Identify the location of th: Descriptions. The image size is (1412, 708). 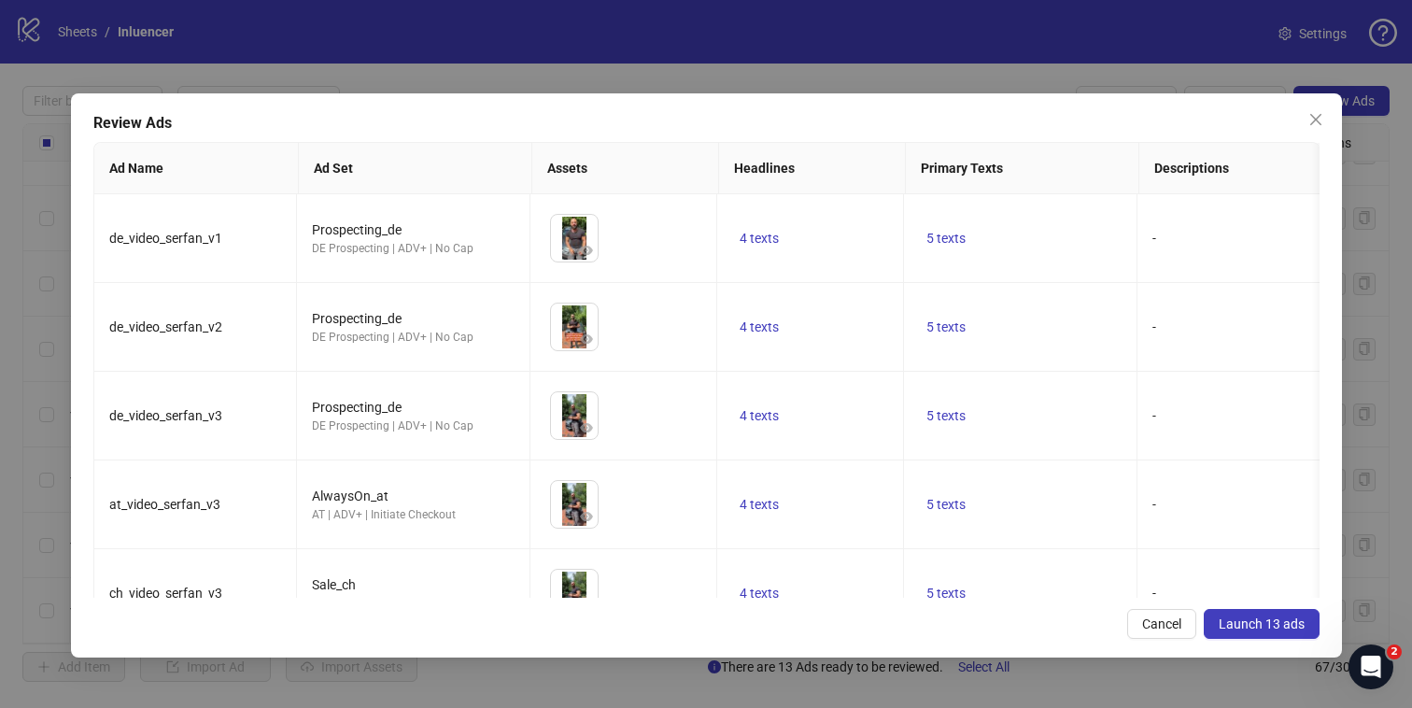
(1256, 168).